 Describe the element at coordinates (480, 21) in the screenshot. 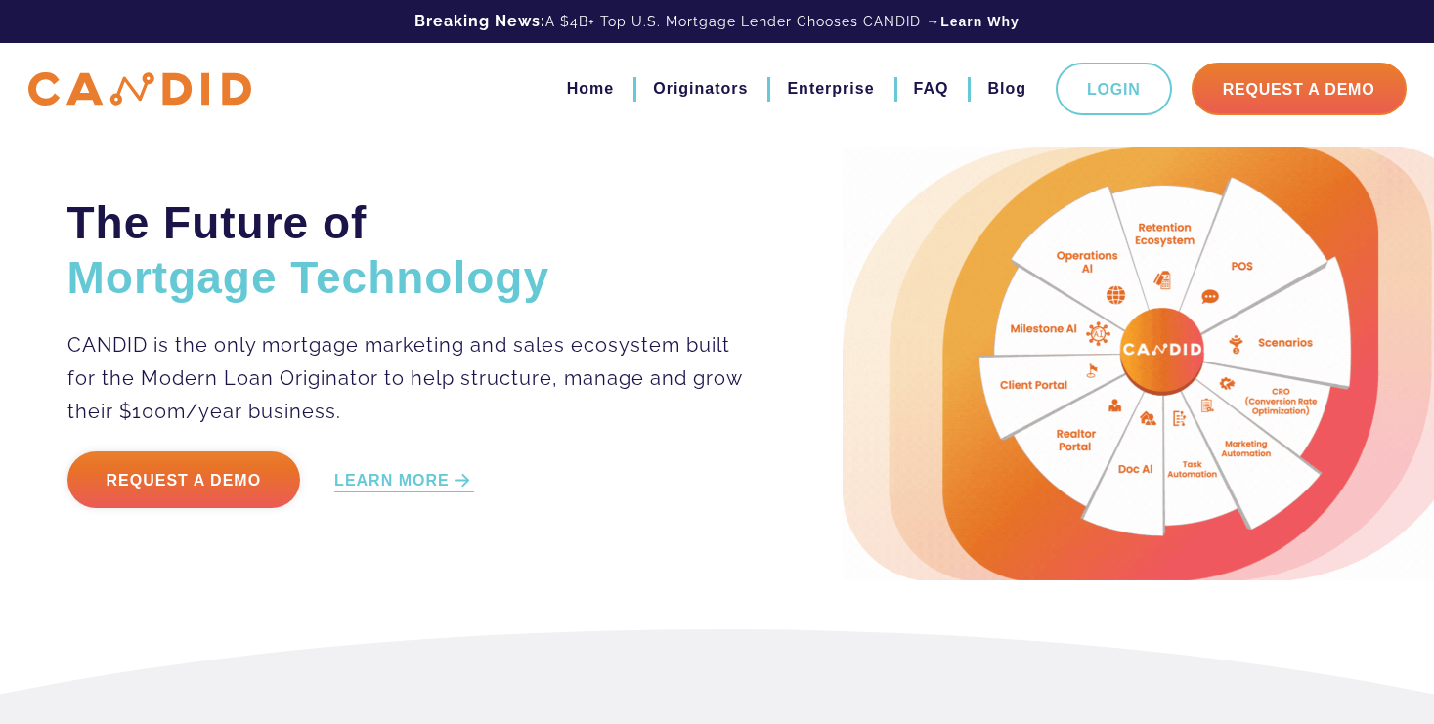

I see `b: Breaking News:` at that location.